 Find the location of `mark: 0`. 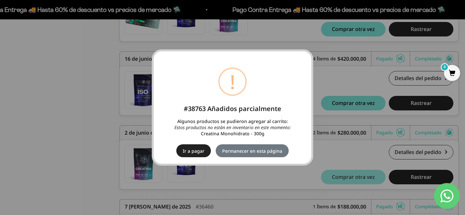

mark: 0 is located at coordinates (444, 67).